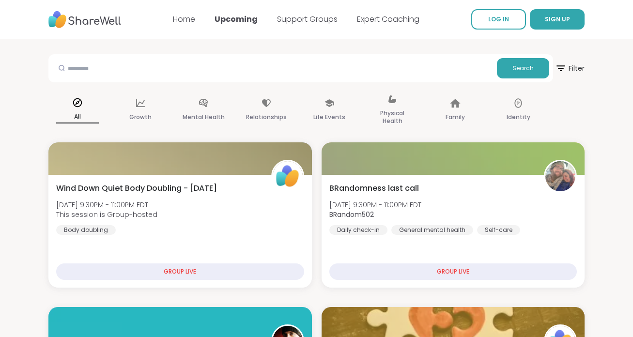 This screenshot has height=337, width=633. Describe the element at coordinates (518, 117) in the screenshot. I see `p: Identity` at that location.